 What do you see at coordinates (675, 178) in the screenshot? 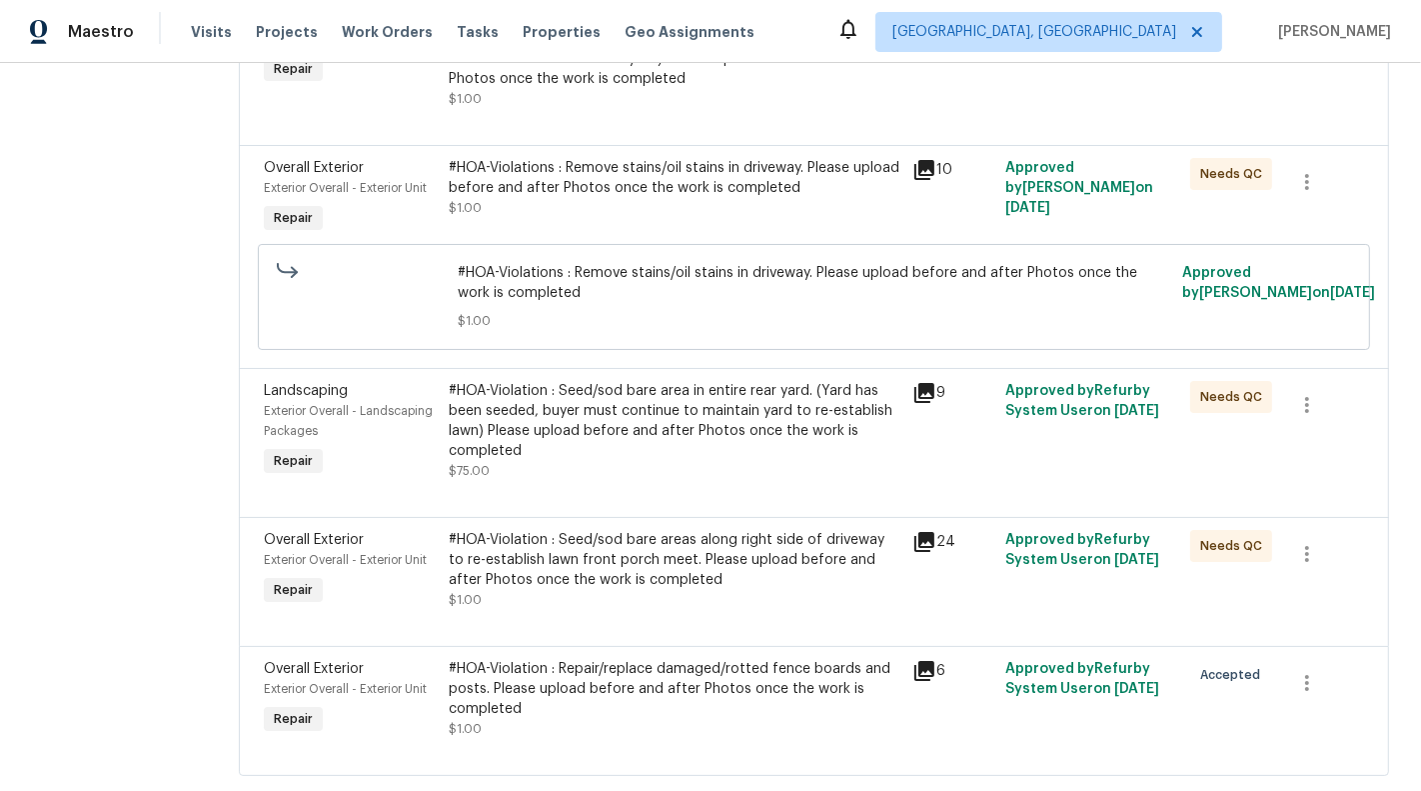
I see `div: #HOA-Violations : Remove stains/oil stains in driveway. Please upload before and after Photos onc...` at bounding box center [675, 178].